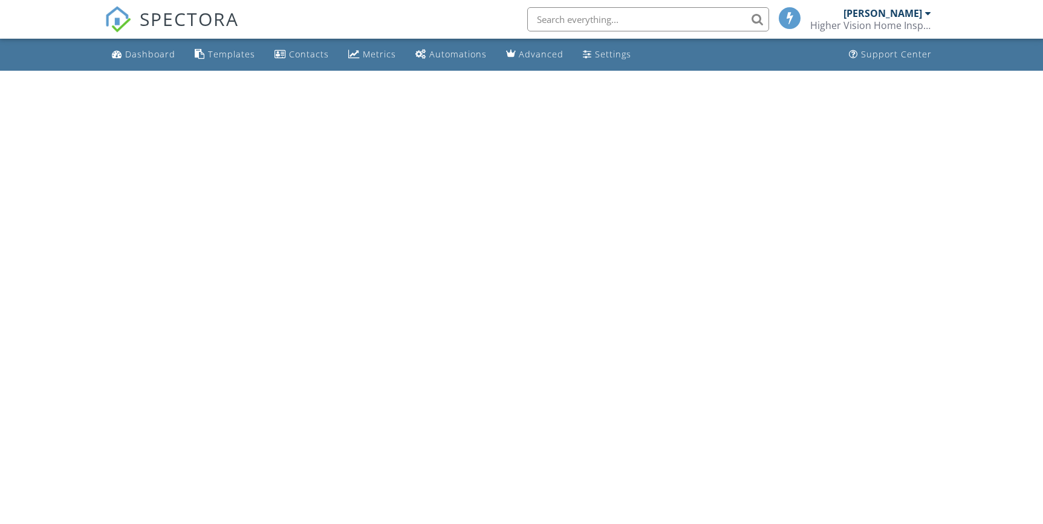  Describe the element at coordinates (896, 54) in the screenshot. I see `div: Support Center` at that location.